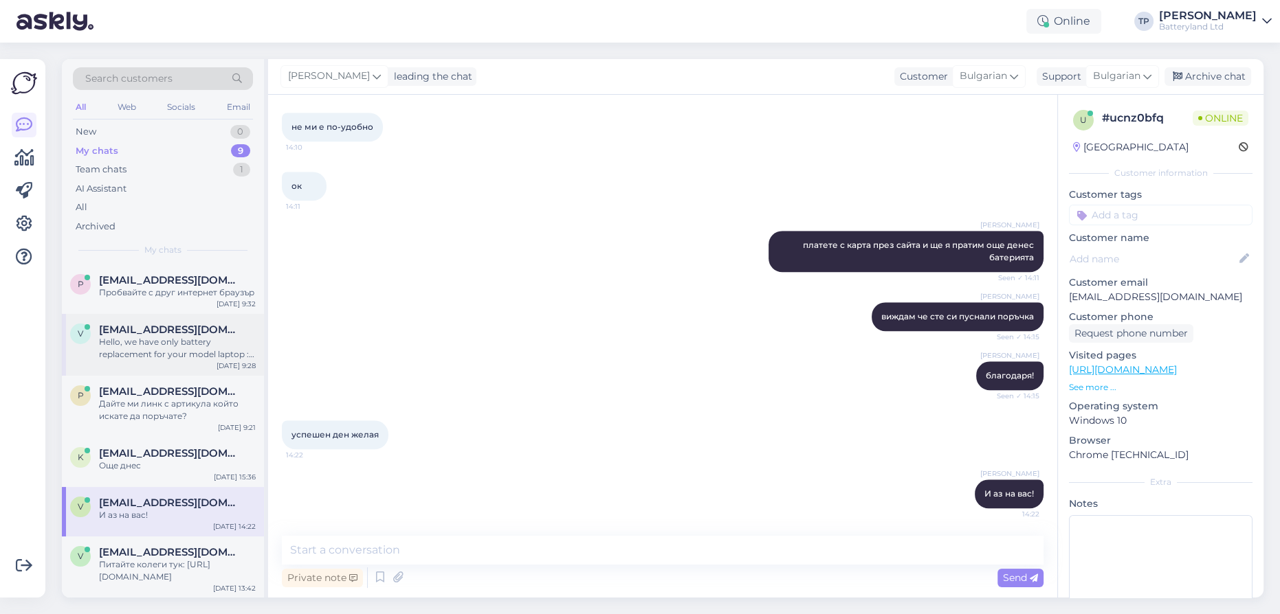 The image size is (1280, 614). I want to click on div: Web, so click(126, 107).